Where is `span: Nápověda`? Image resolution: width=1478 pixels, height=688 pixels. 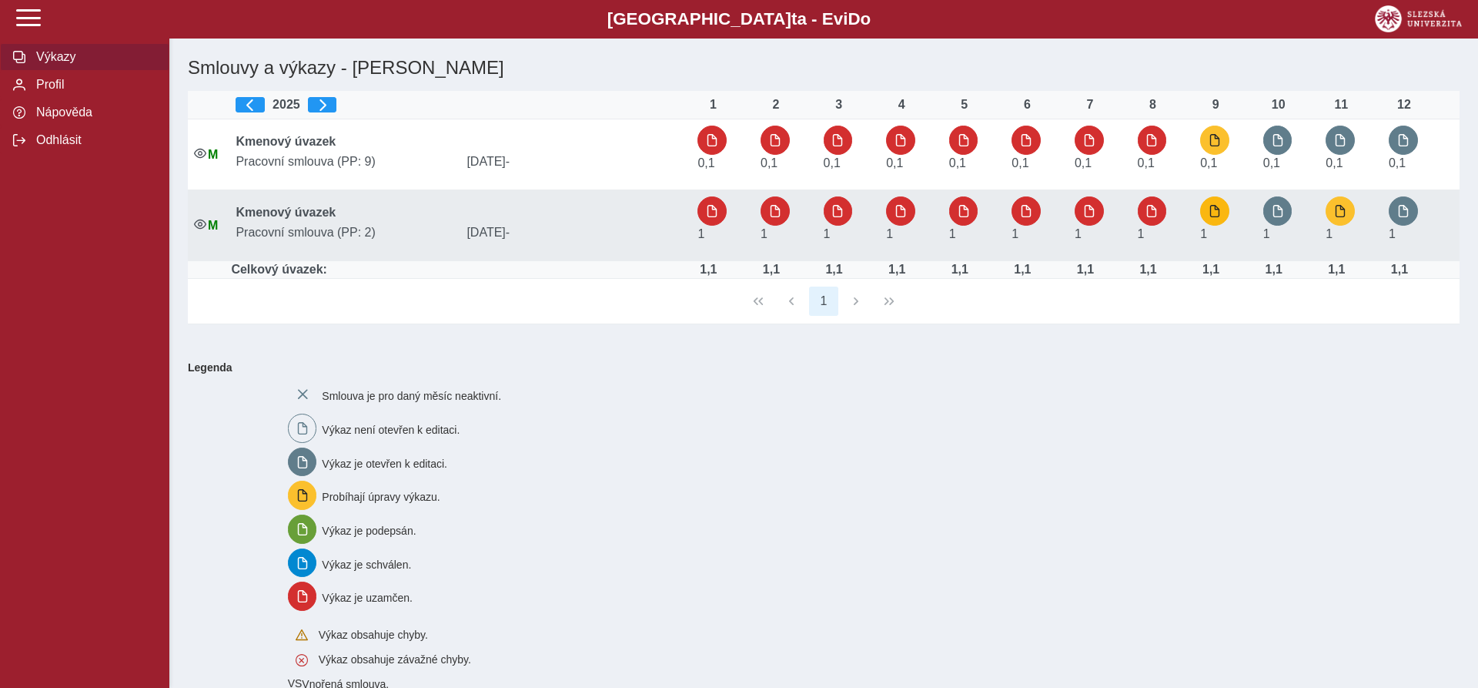 span: Nápověda is located at coordinates (94, 112).